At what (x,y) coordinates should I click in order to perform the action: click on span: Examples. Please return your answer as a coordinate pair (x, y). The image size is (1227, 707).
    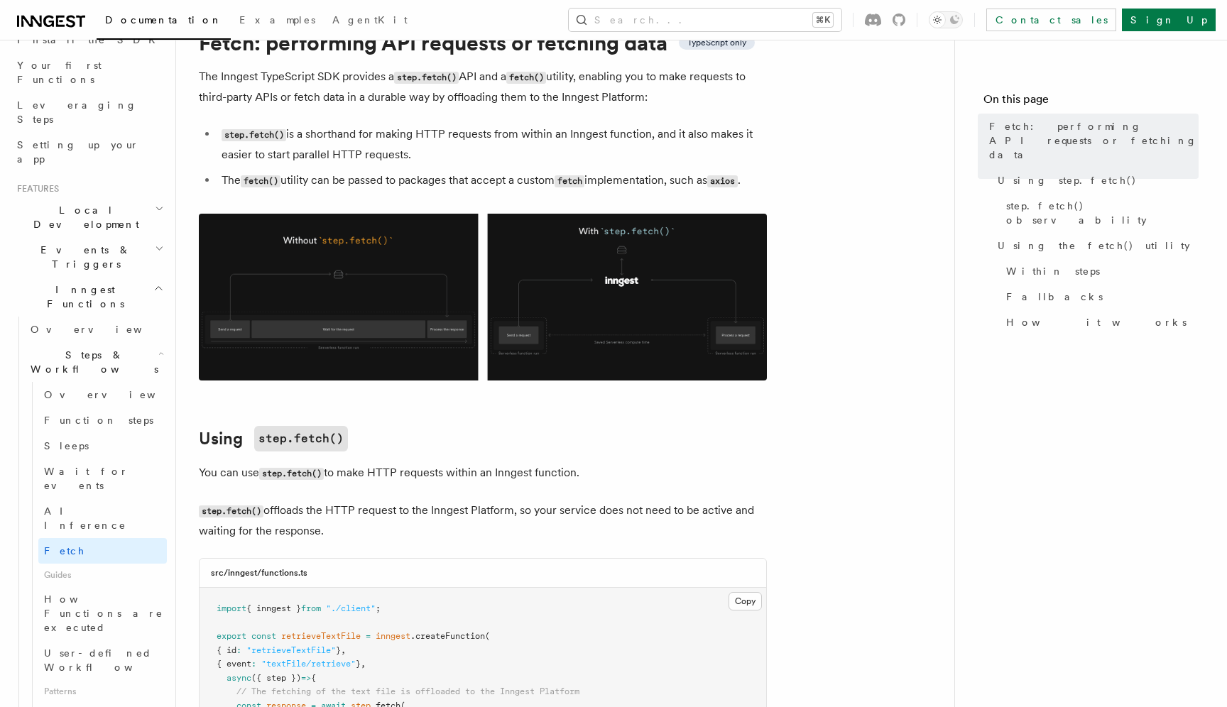
    Looking at the image, I should click on (277, 20).